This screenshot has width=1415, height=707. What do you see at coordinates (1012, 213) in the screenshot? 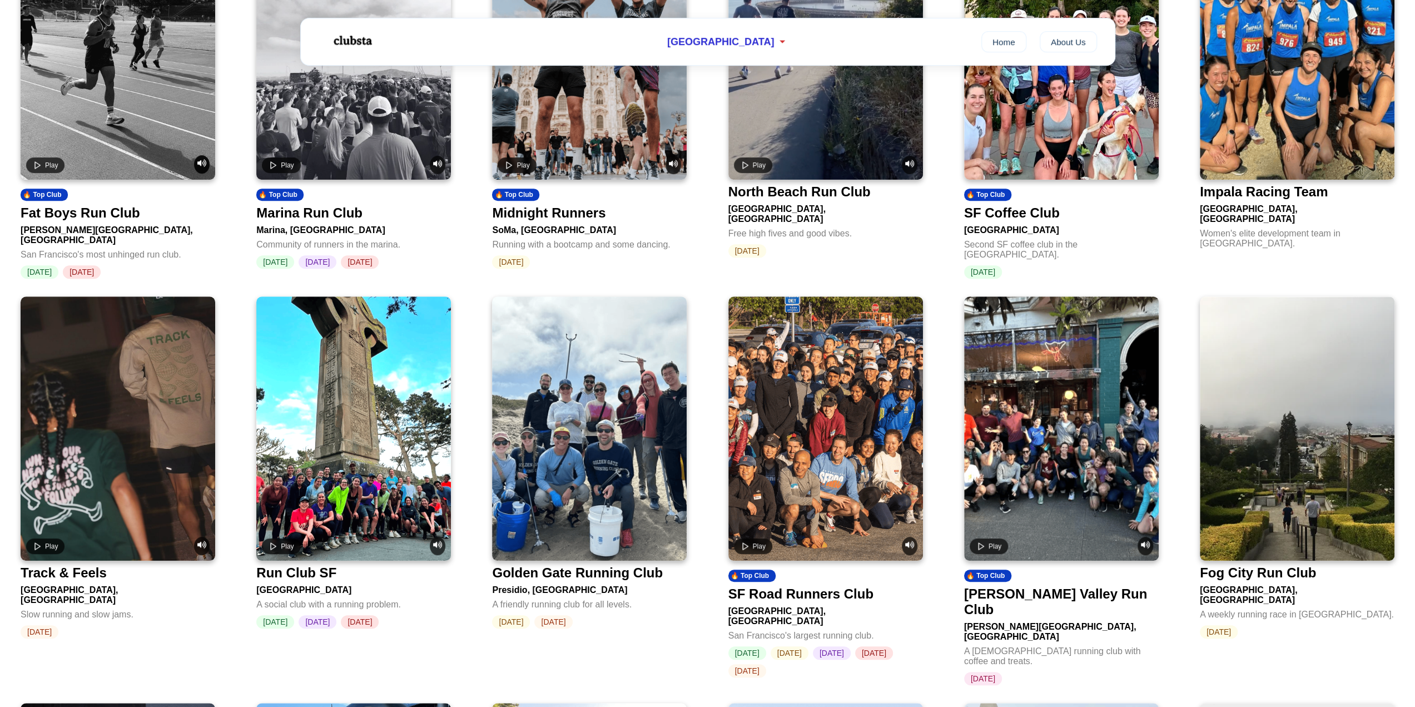
I see `div: SF Coffee Club` at bounding box center [1012, 213].